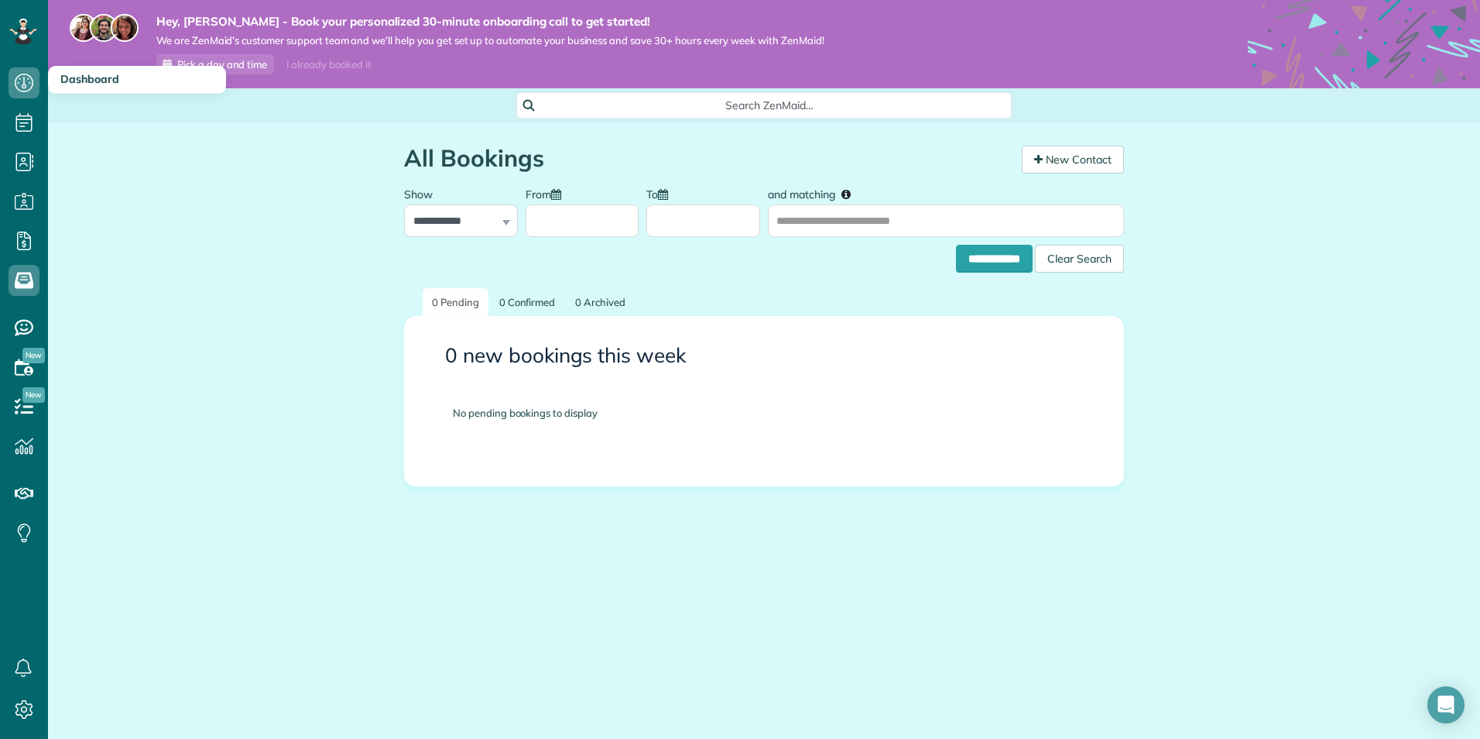  I want to click on span: Dashboard, so click(90, 79).